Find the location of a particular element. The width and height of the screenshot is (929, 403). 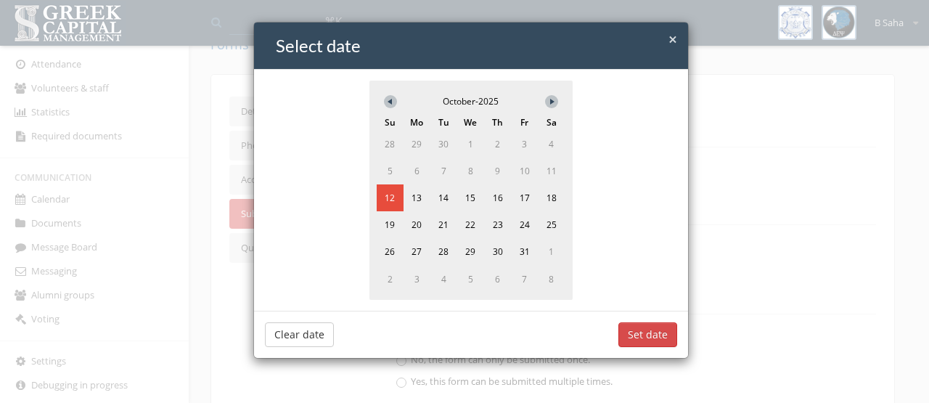

span: 2025 is located at coordinates (488, 101).